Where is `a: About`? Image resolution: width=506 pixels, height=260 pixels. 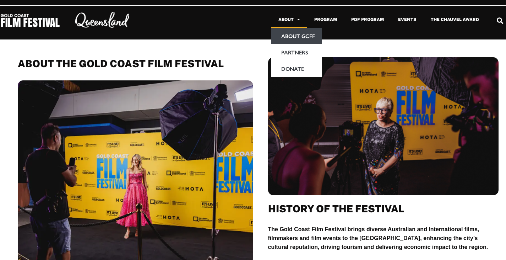
a: About is located at coordinates (289, 20).